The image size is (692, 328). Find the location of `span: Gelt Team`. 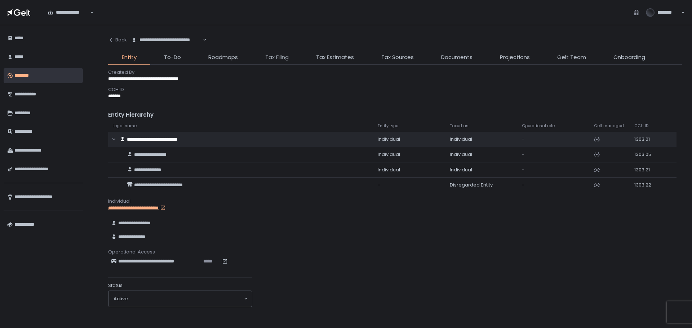

span: Gelt Team is located at coordinates (571, 57).